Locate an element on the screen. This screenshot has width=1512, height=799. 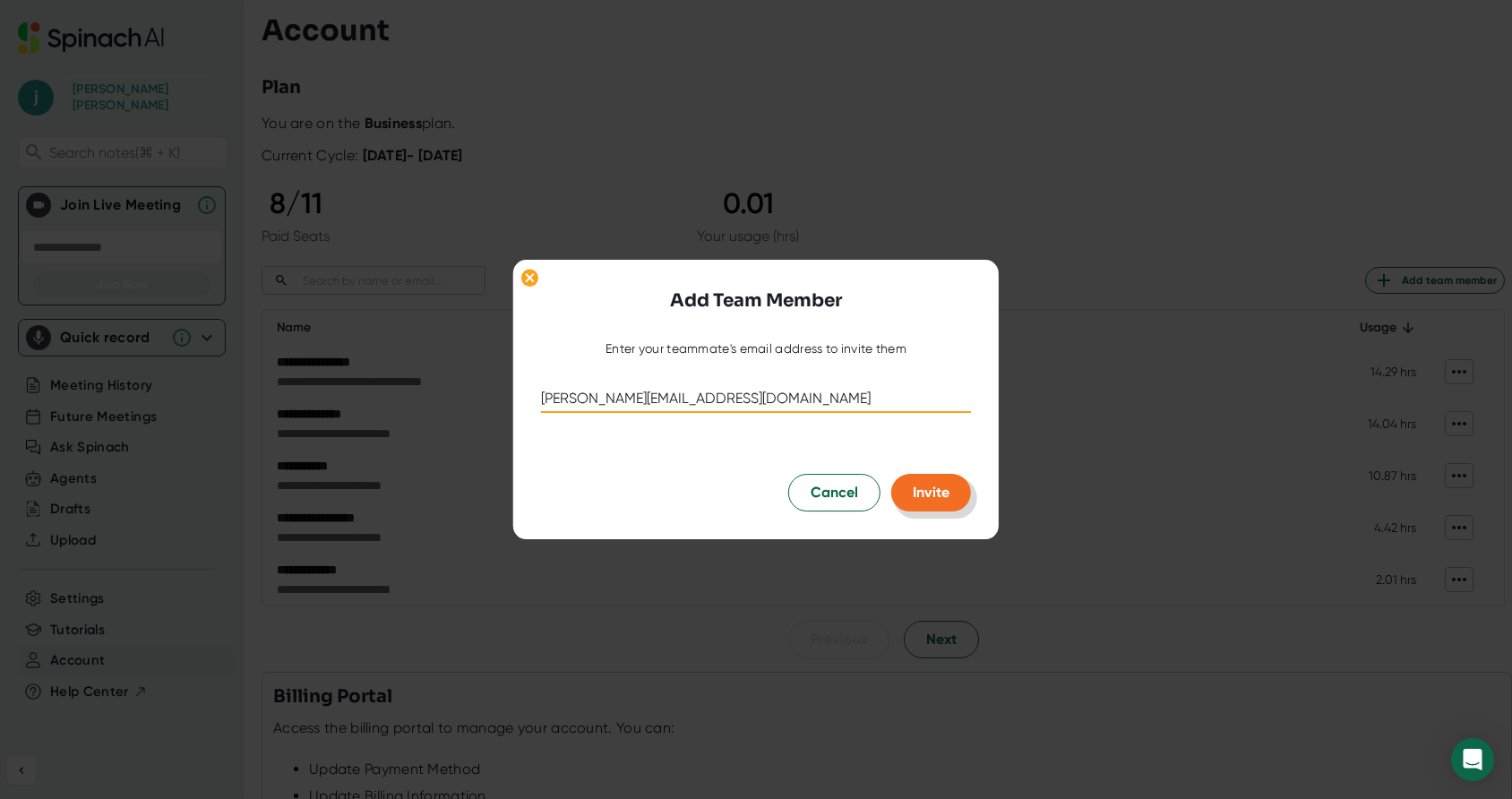
div: Open Intercom Messenger is located at coordinates (1473, 759).